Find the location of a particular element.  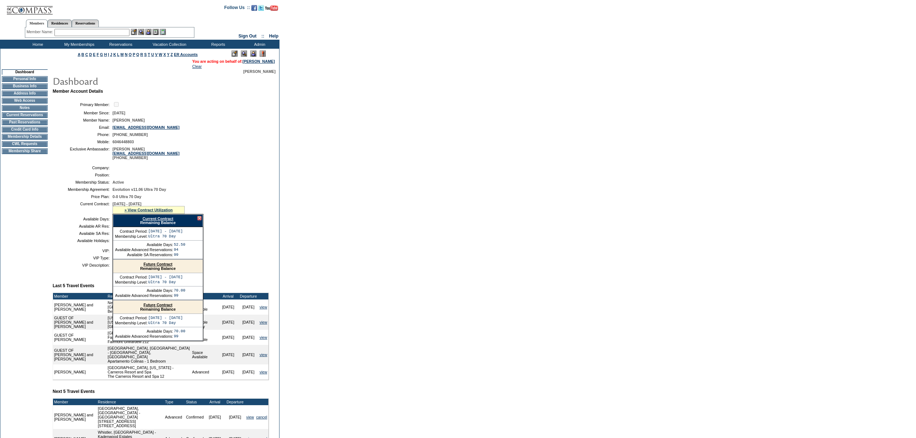

a: Subscribe to our YouTube Channel is located at coordinates (271, 9).